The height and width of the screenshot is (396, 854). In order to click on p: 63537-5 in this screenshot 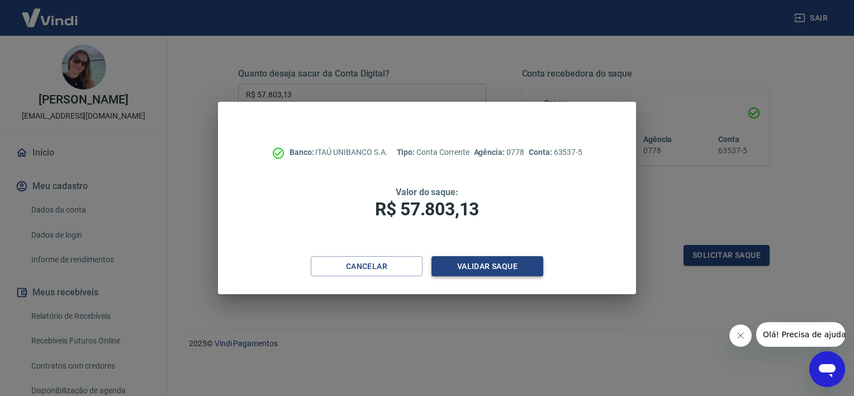, I will do `click(556, 152)`.